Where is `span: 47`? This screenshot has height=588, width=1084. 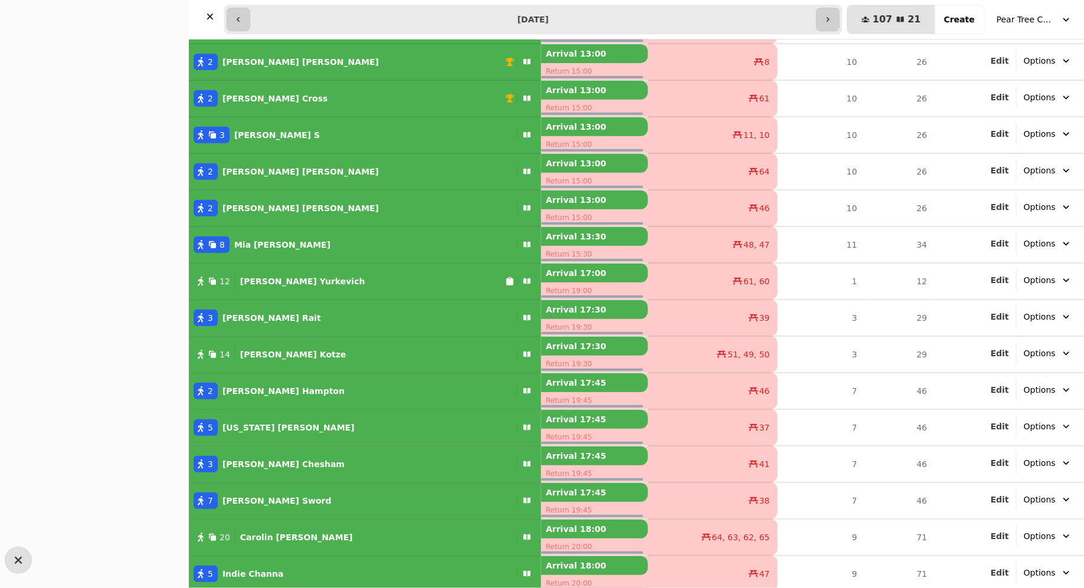
span: 47 is located at coordinates (765, 574).